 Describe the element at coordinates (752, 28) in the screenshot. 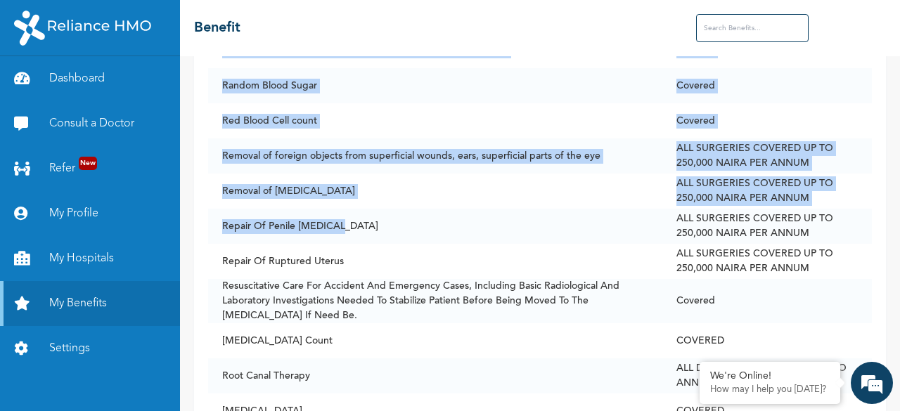

I see `input: Search Benefits...` at that location.